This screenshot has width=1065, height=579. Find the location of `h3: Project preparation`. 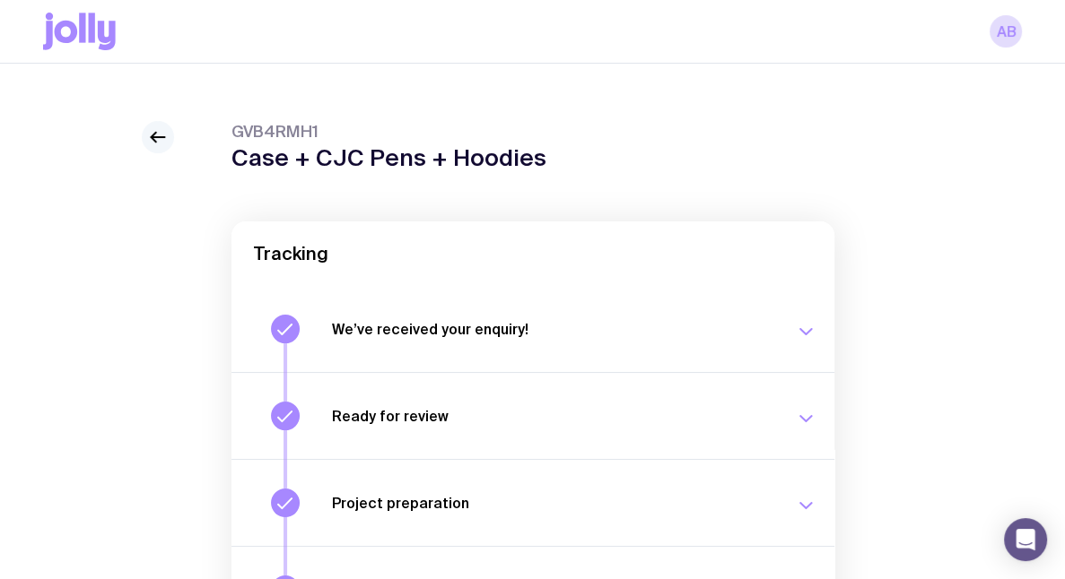

h3: Project preparation is located at coordinates (552, 503).